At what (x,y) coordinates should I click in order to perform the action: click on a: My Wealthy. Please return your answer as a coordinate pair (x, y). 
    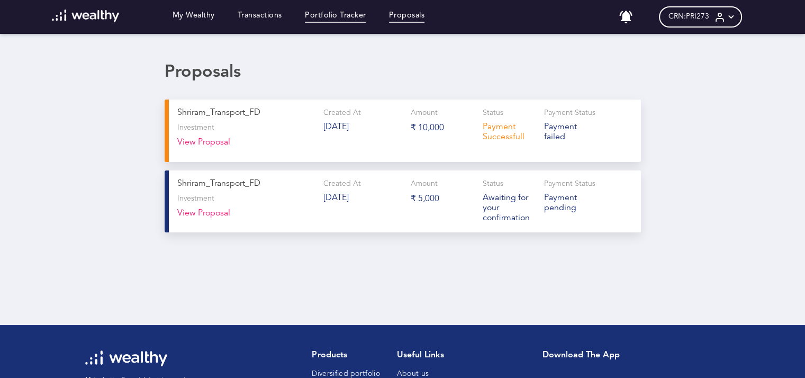
    Looking at the image, I should click on (194, 17).